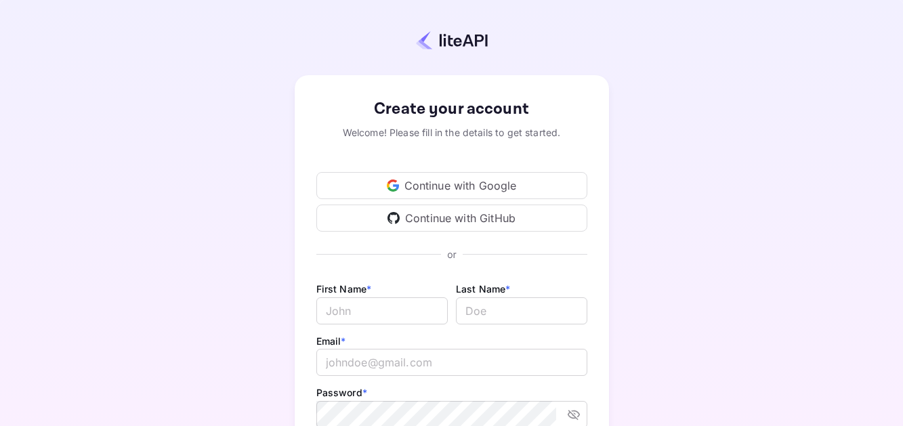  I want to click on img: liteapi, so click(452, 40).